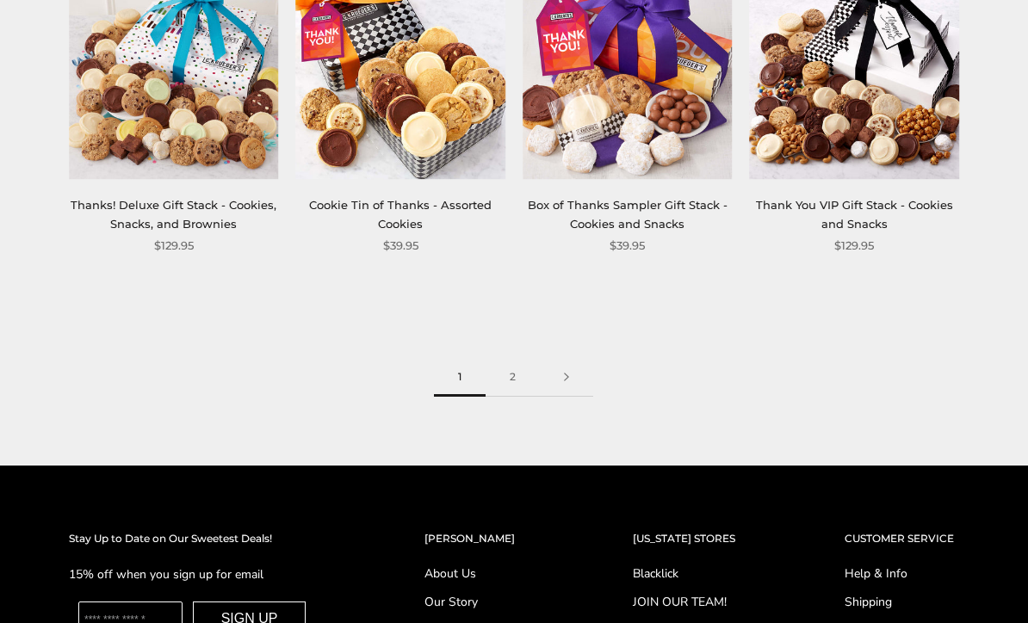 This screenshot has height=623, width=1028. What do you see at coordinates (192, 539) in the screenshot?
I see `h2: Stay Up to Date on Our Sweetest Deals!` at bounding box center [192, 539].